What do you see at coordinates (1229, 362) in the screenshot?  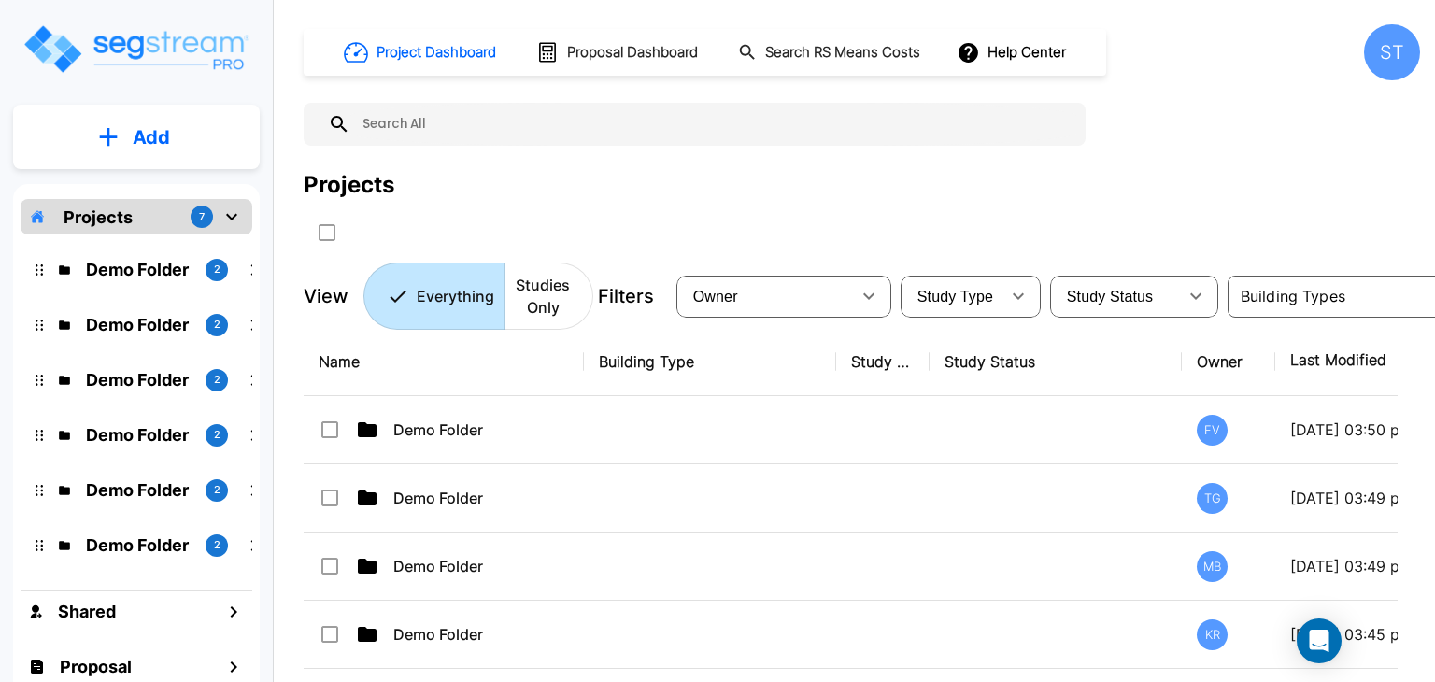 I see `th: Owner` at bounding box center [1229, 362].